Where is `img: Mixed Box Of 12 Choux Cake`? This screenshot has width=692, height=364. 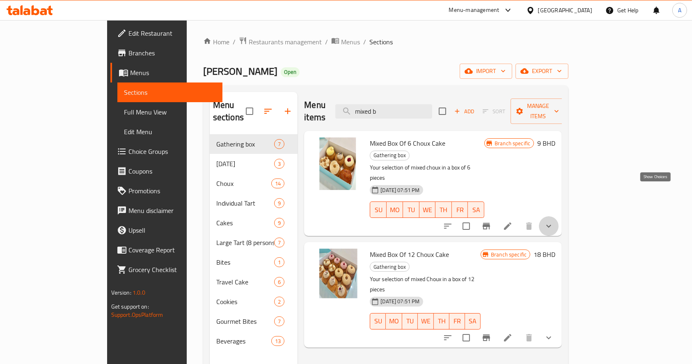 img: Mixed Box Of 12 Choux Cake is located at coordinates (337, 275).